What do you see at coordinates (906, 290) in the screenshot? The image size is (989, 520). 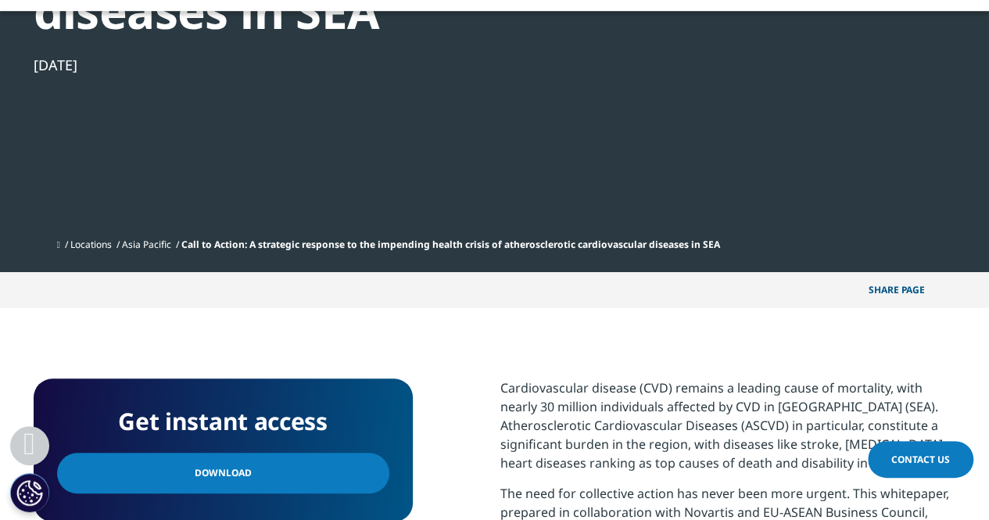 I see `button: Share PAGEShare PAGE` at bounding box center [906, 290].